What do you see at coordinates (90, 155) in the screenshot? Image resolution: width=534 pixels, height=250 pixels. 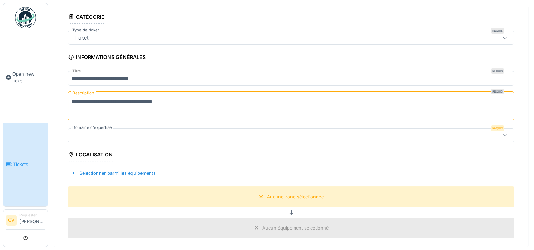 I see `div: Localisation` at bounding box center [90, 155].